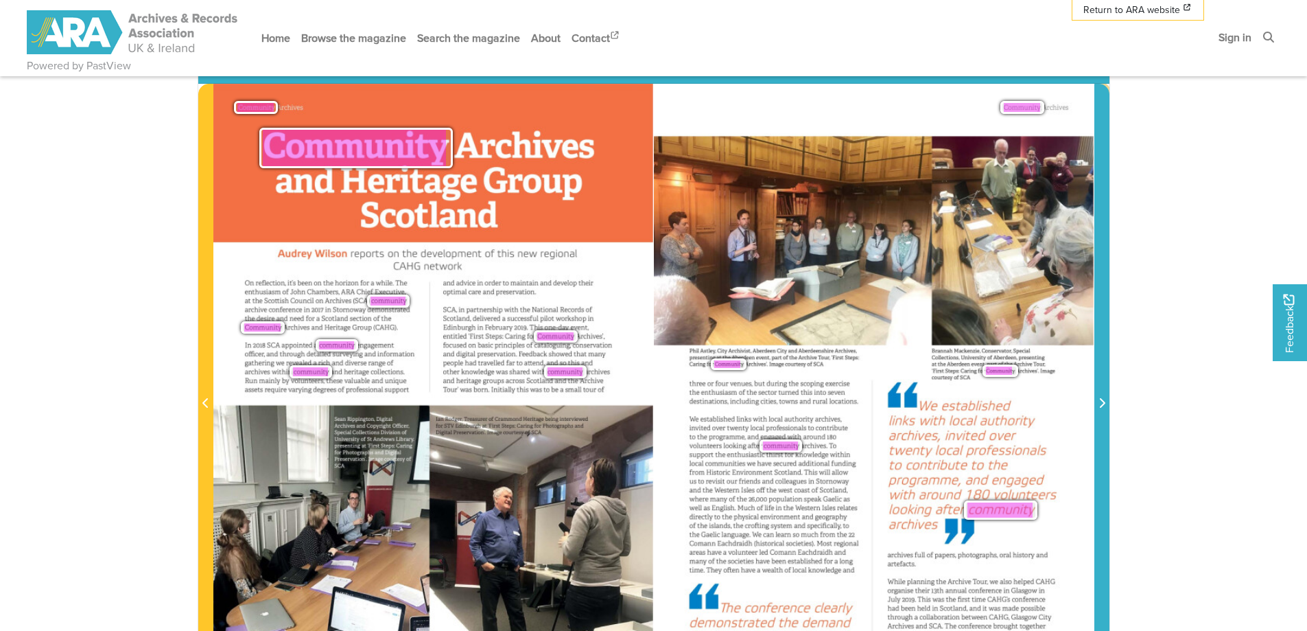  Describe the element at coordinates (279, 363) in the screenshot. I see `span: we` at that location.